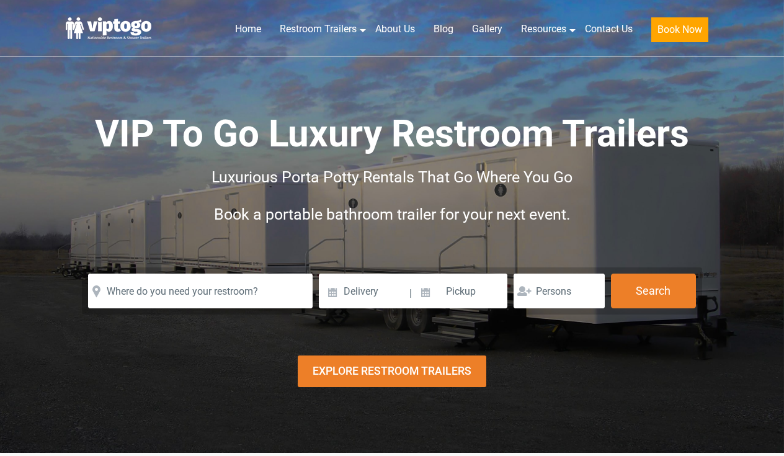 The width and height of the screenshot is (784, 456). What do you see at coordinates (487, 29) in the screenshot?
I see `a: Gallery` at bounding box center [487, 29].